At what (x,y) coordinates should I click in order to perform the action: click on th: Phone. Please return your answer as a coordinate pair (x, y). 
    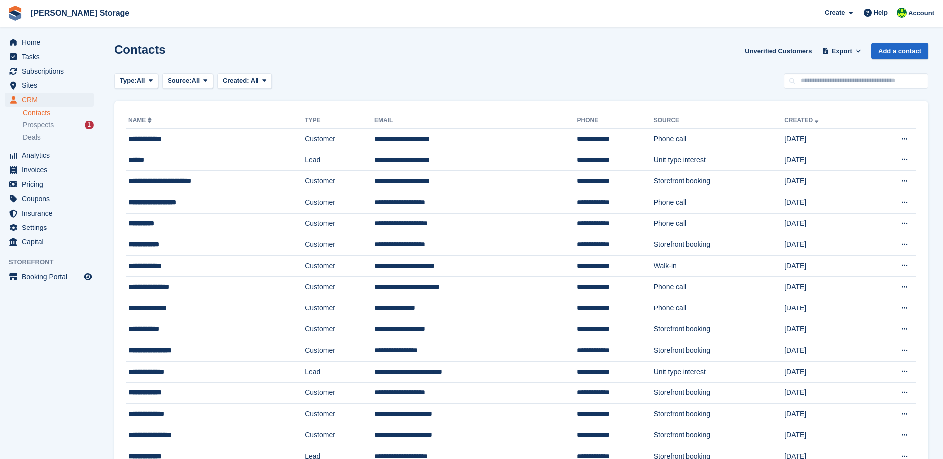
    Looking at the image, I should click on (615, 121).